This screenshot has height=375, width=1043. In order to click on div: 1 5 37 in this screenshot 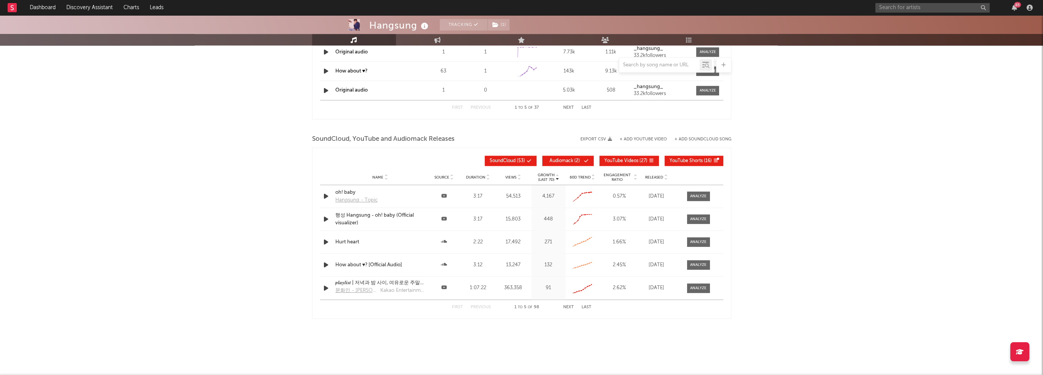, I will do `click(527, 108)`.